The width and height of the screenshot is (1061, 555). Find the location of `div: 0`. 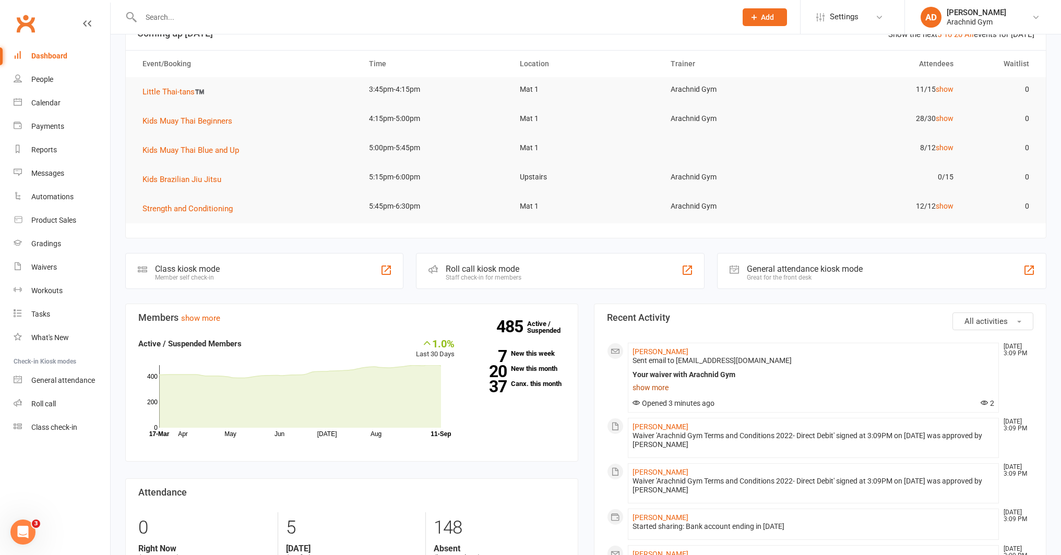

div: 0 is located at coordinates (204, 528).